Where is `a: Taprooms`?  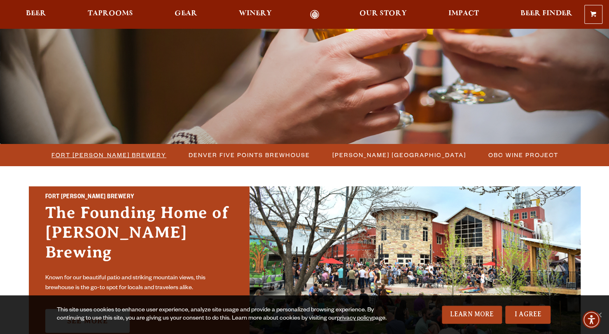 a: Taprooms is located at coordinates (110, 14).